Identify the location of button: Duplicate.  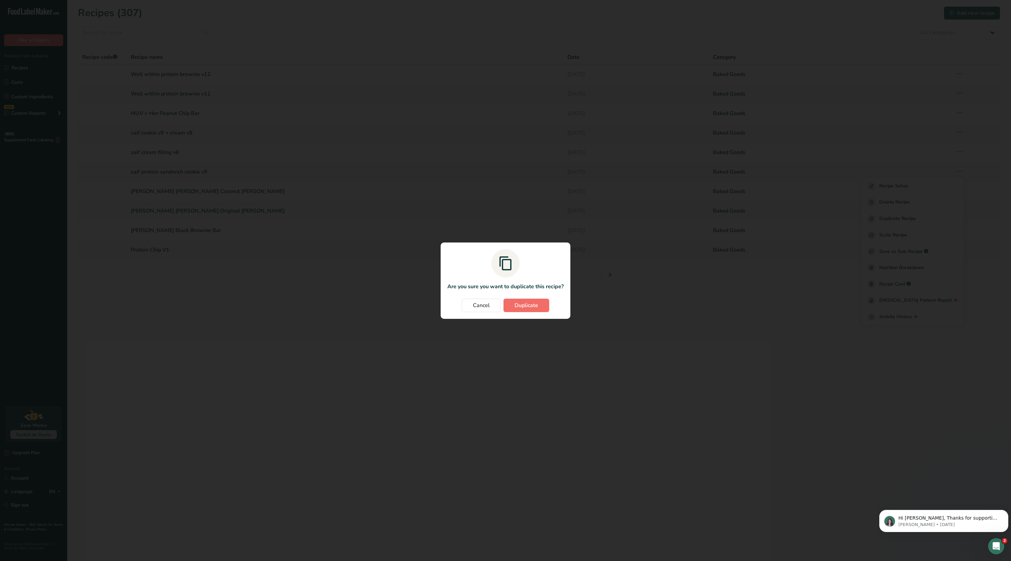
(526, 305).